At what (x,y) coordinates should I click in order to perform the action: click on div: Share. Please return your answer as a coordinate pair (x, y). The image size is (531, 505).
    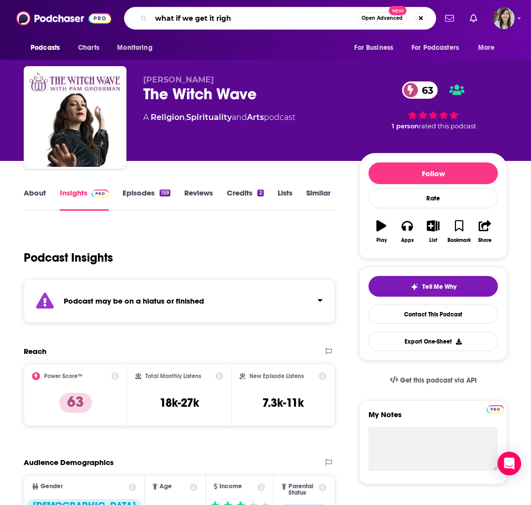
    Looking at the image, I should click on (484, 240).